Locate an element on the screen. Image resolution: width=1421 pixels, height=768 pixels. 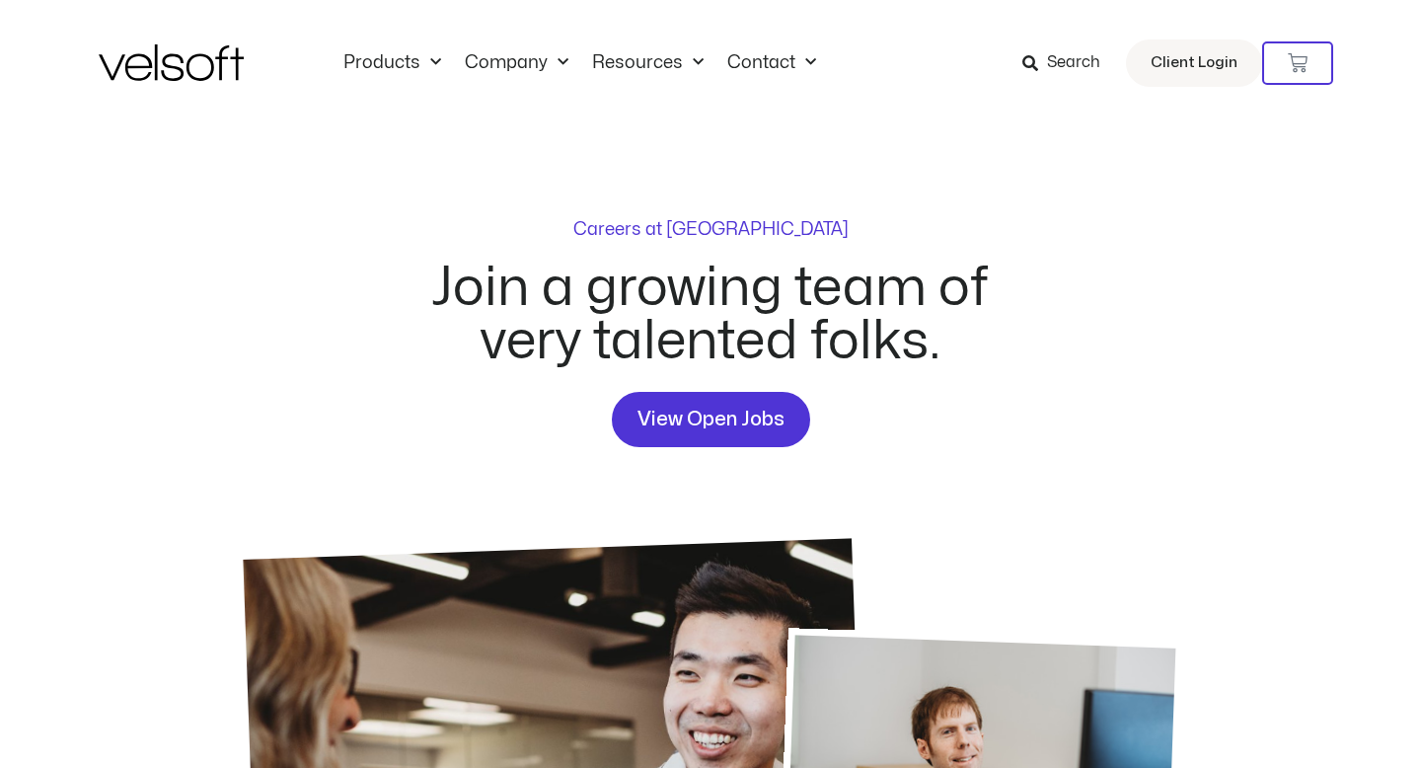
a: CompanyMenu Toggle is located at coordinates (516, 63).